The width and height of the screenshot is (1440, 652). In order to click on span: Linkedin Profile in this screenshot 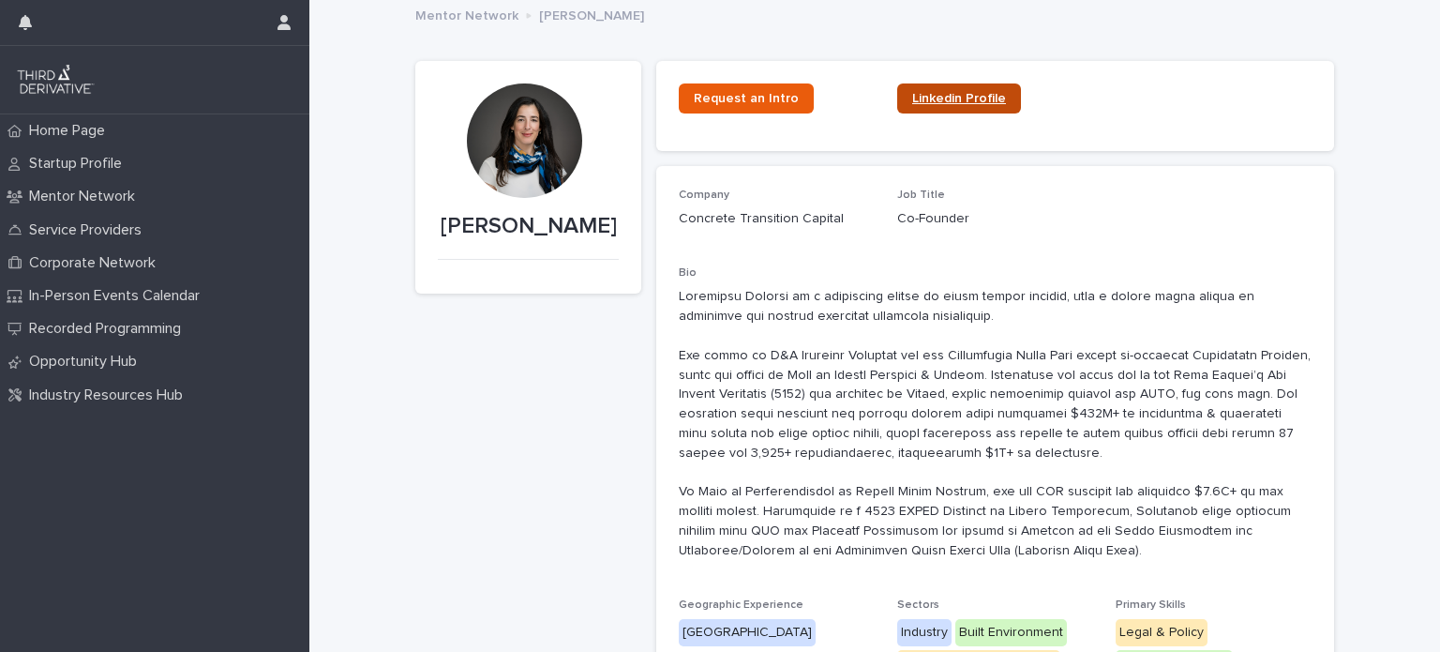, I will do `click(959, 98)`.